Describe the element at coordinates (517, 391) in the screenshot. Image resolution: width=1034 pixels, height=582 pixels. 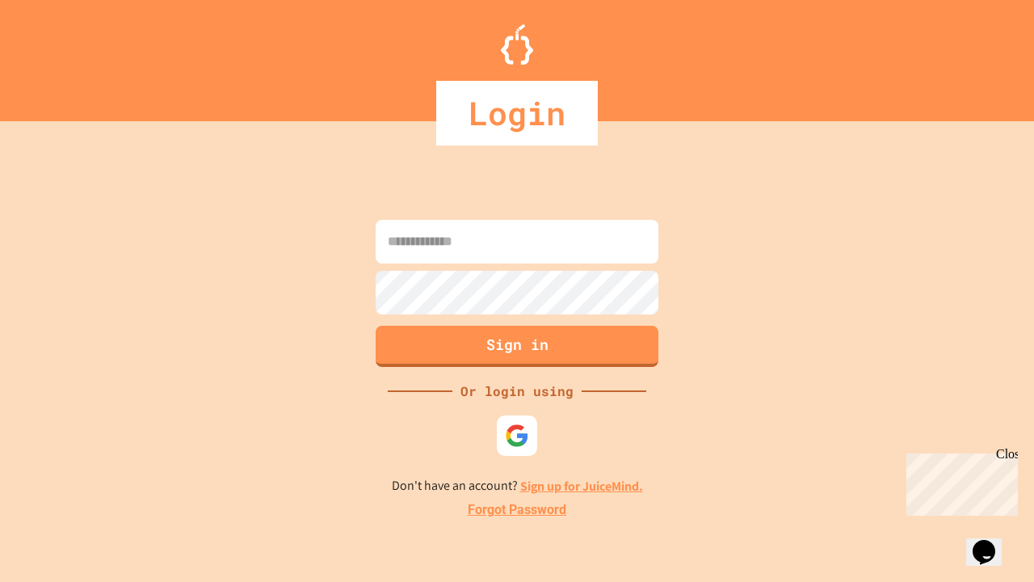
I see `div: Or login using` at that location.